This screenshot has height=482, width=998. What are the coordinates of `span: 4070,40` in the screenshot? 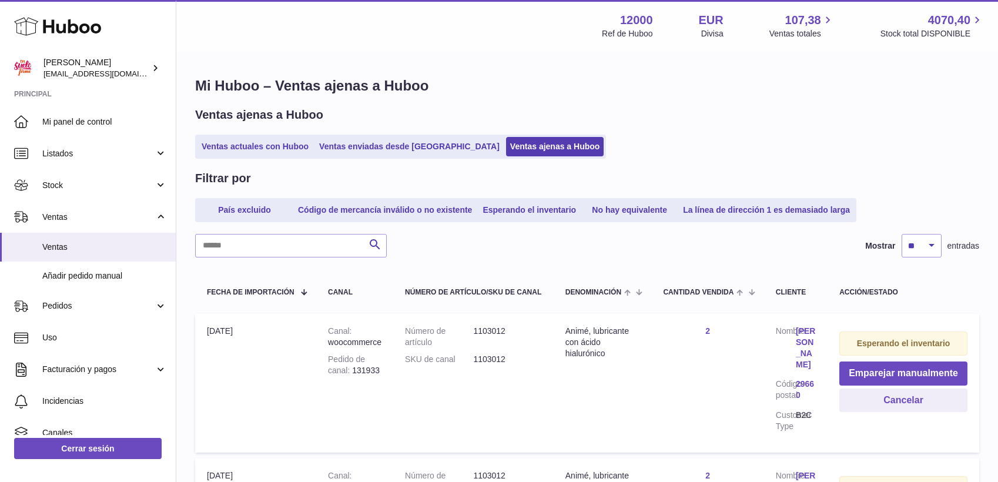 It's located at (949, 20).